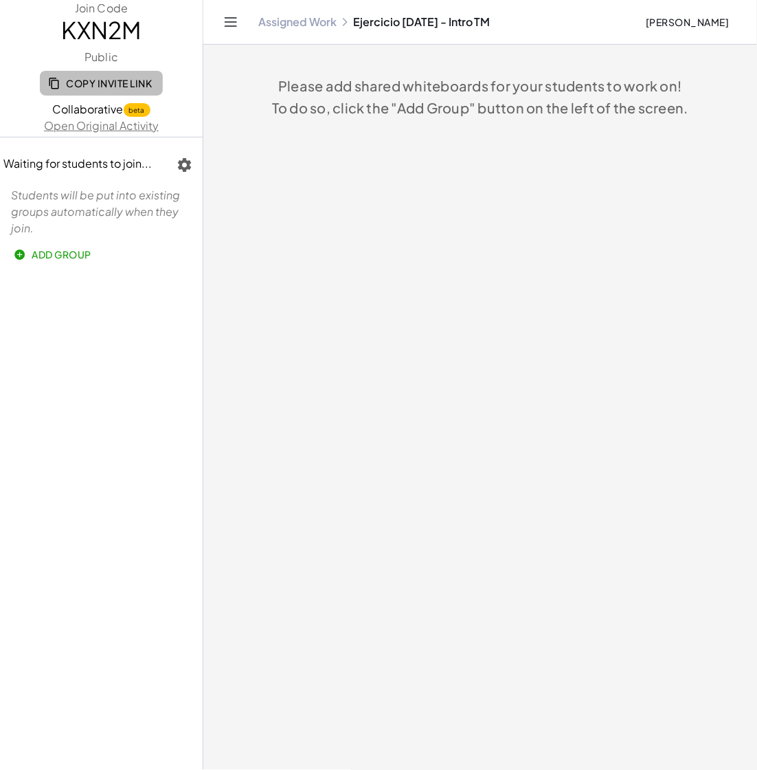 The width and height of the screenshot is (757, 770). What do you see at coordinates (96, 211) in the screenshot?
I see `span: Students will be put into existing groups automatically when they join.` at bounding box center [96, 211].